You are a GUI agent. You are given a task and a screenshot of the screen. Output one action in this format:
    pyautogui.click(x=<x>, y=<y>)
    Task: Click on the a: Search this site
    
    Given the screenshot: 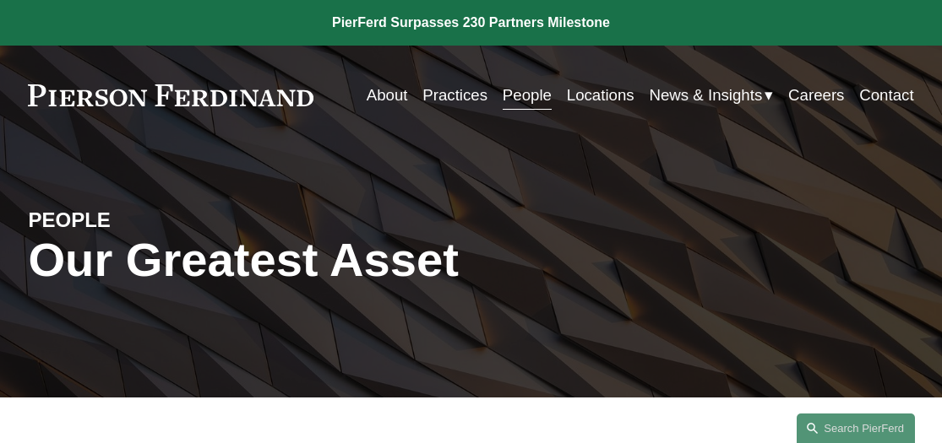 What is the action you would take?
    pyautogui.click(x=855, y=428)
    